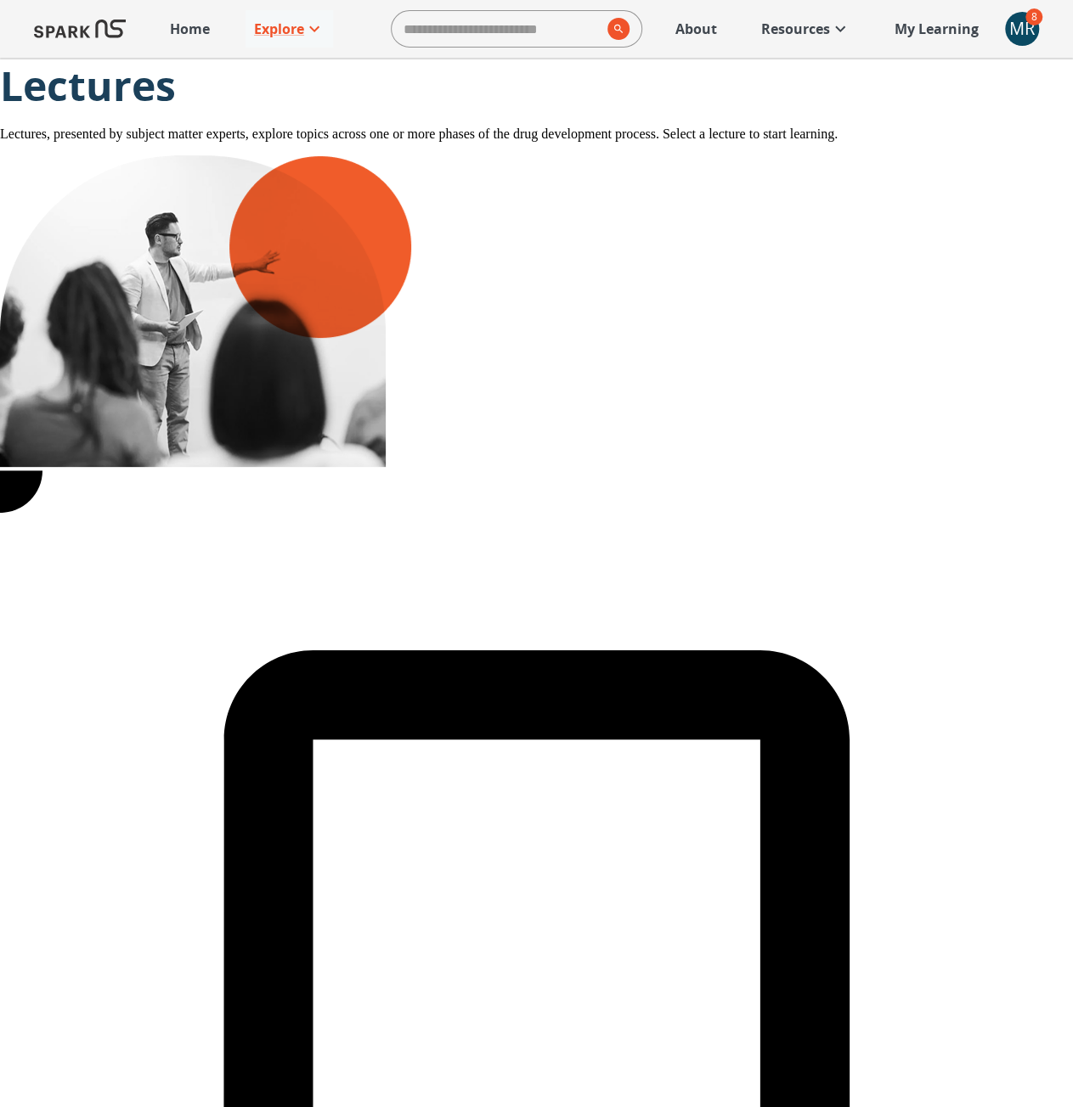 The height and width of the screenshot is (1107, 1073). Describe the element at coordinates (795, 29) in the screenshot. I see `p: Resources` at that location.